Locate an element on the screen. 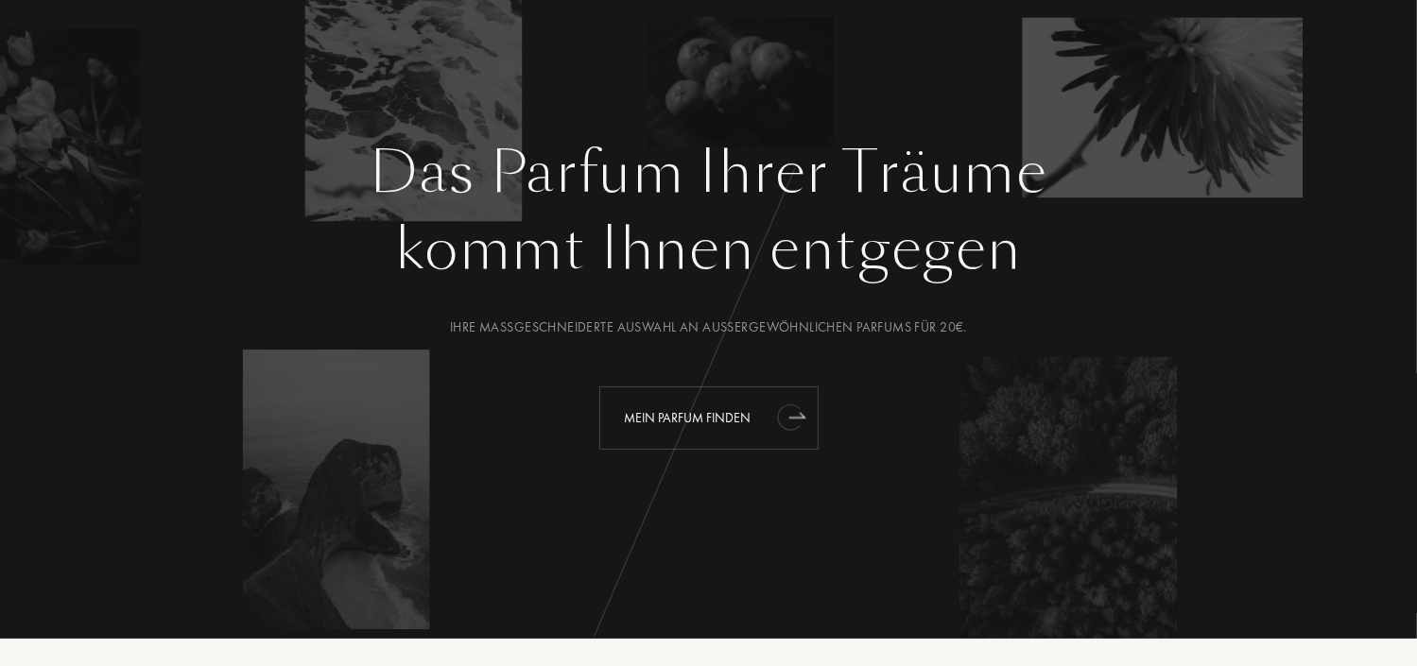 The width and height of the screenshot is (1417, 666). h1: Das Parfum Ihrer Träume is located at coordinates (709, 173).